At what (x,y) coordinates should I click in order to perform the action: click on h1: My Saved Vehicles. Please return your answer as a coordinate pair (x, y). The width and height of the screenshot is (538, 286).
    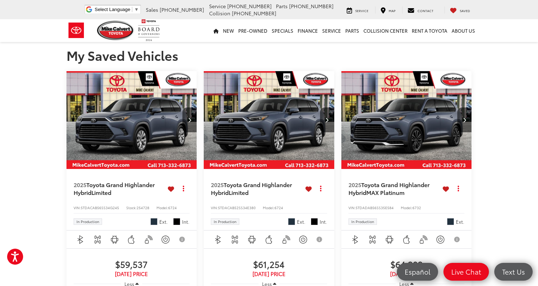
    Looking at the image, I should click on (269, 55).